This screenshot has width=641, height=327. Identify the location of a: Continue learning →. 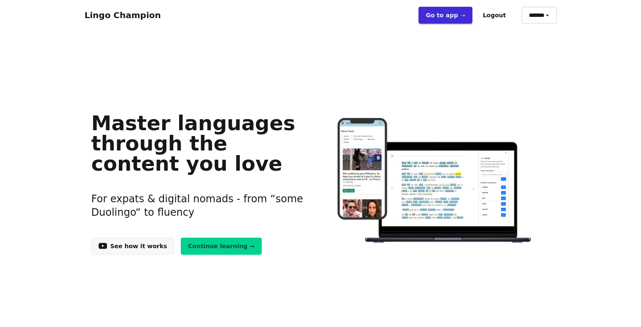
(221, 246).